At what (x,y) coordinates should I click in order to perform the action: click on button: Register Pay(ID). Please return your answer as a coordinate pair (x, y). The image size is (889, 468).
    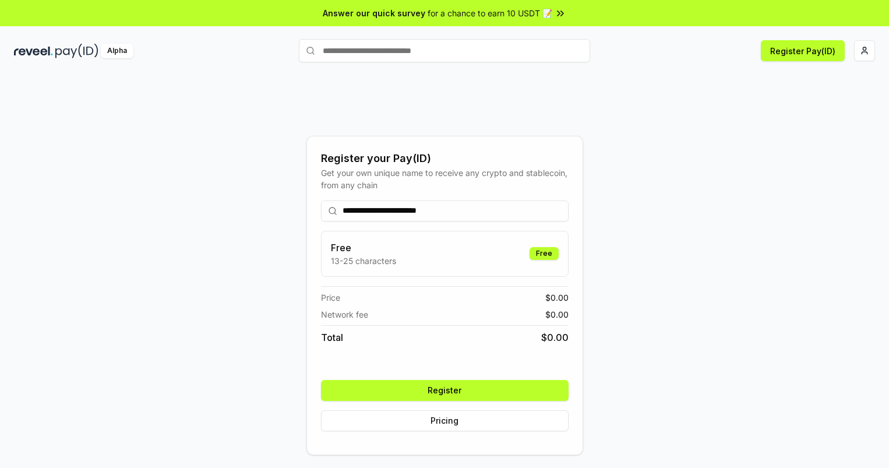
    Looking at the image, I should click on (803, 51).